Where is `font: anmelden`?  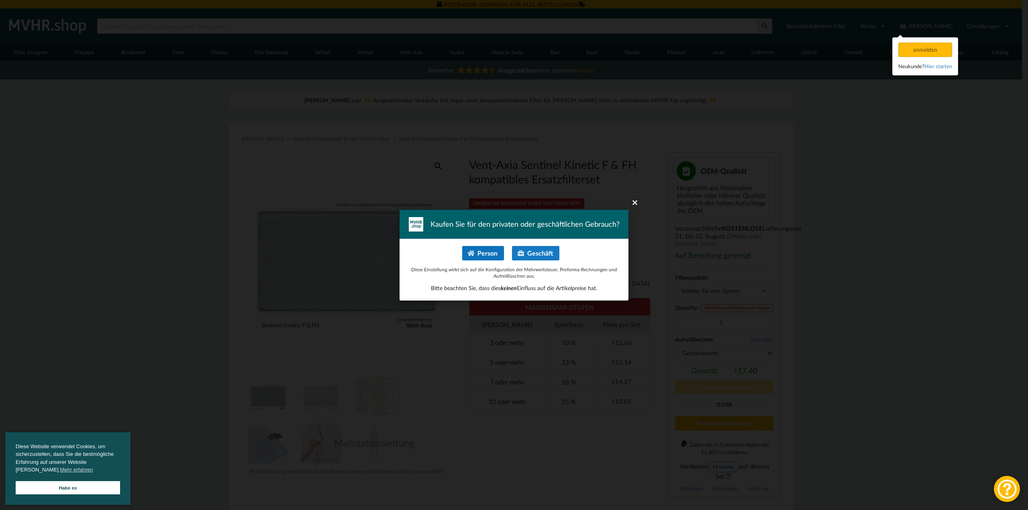
font: anmelden is located at coordinates (925, 49).